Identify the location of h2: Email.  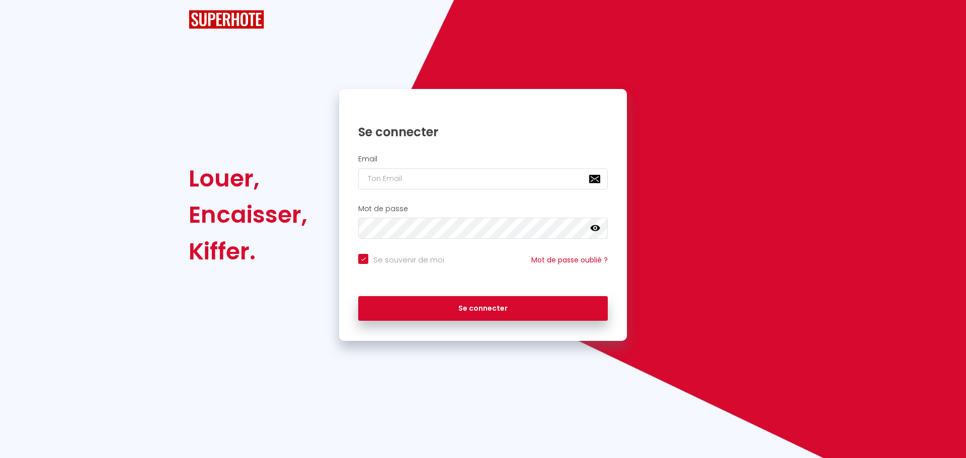
(483, 159).